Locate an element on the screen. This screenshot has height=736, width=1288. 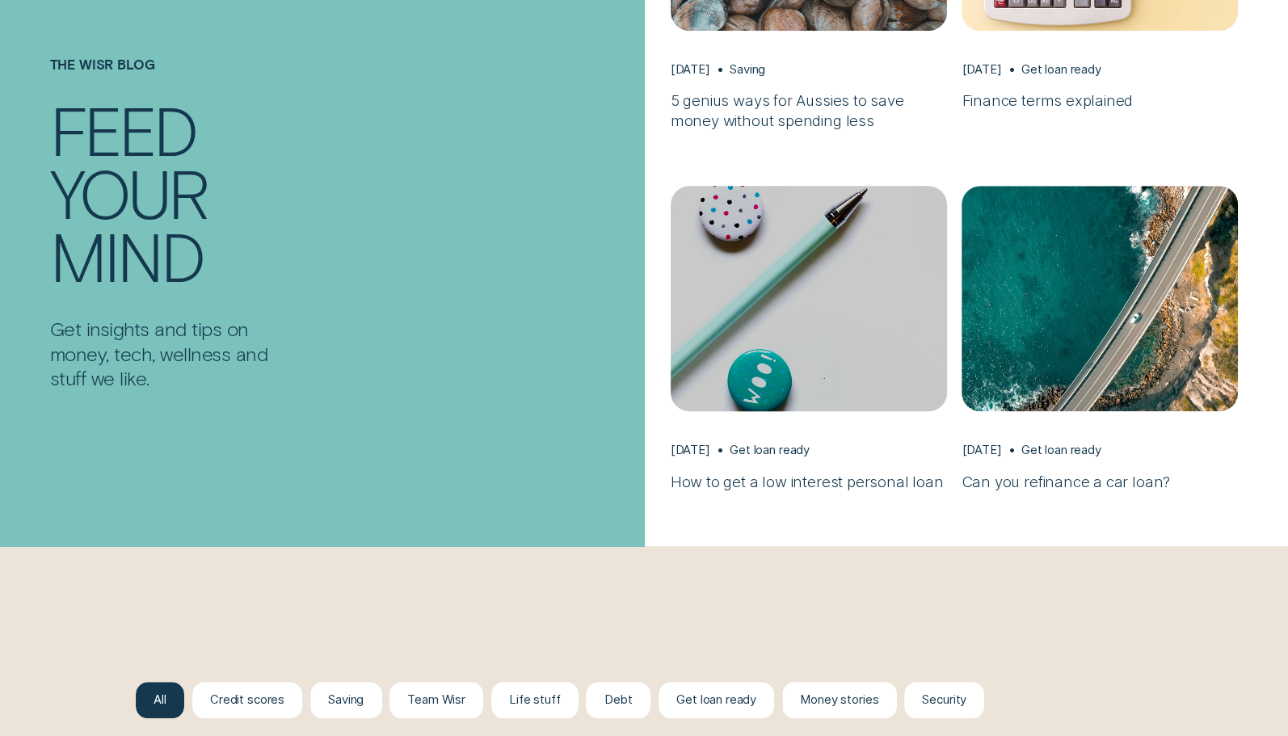
button: Life stuff is located at coordinates (535, 700).